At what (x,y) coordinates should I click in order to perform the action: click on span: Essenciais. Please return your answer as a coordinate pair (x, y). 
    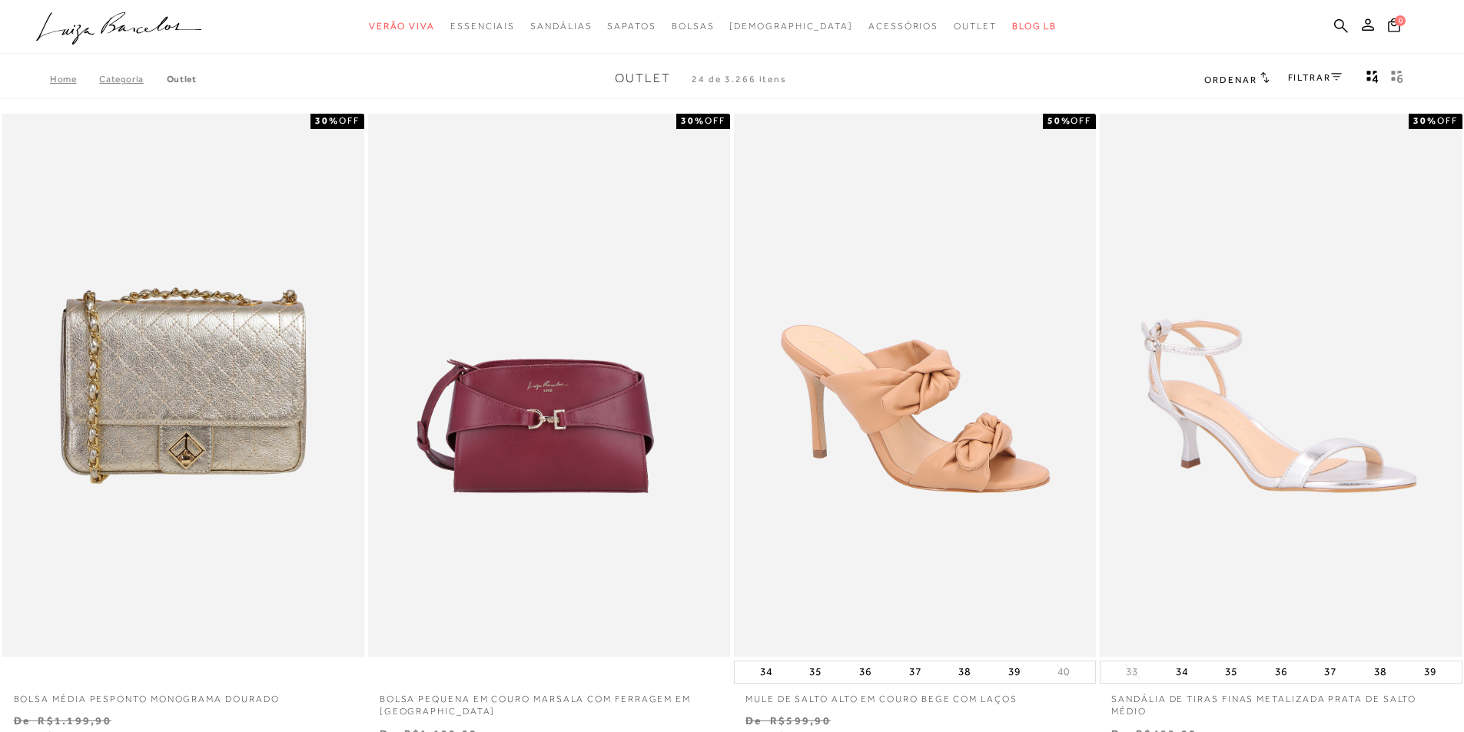
    Looking at the image, I should click on (483, 26).